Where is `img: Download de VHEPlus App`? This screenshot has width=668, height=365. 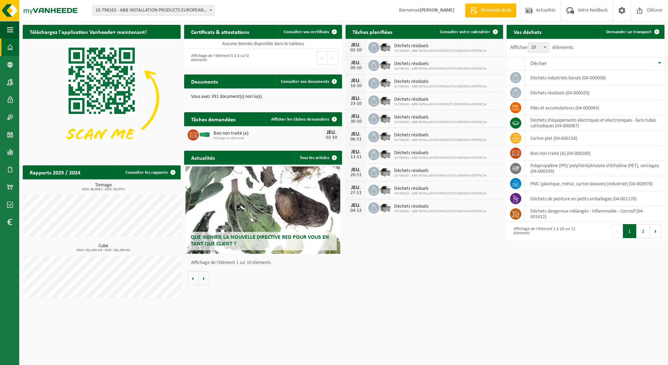
img: Download de VHEPlus App is located at coordinates (102, 98).